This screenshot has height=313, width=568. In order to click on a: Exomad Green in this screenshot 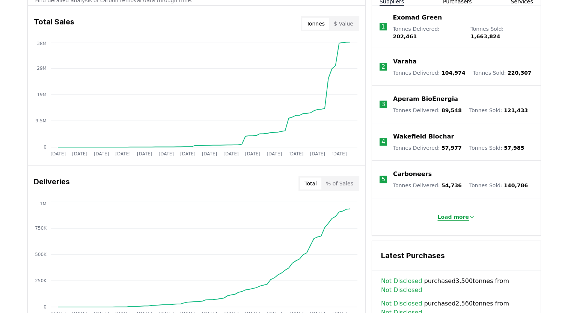, I will do `click(417, 18)`.